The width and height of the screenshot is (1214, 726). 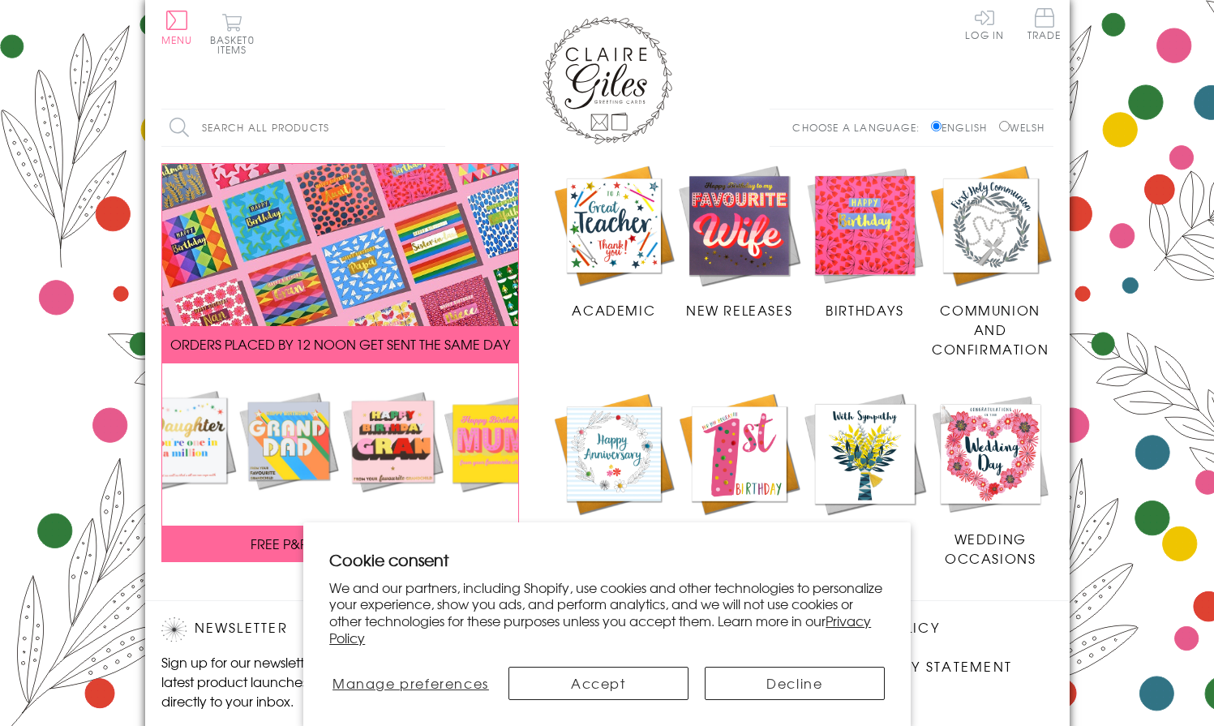 What do you see at coordinates (962, 127) in the screenshot?
I see `label: English` at bounding box center [962, 127].